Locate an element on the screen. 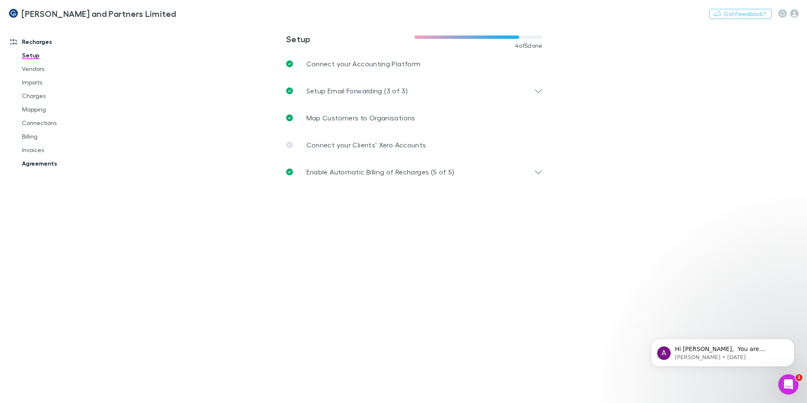 This screenshot has width=807, height=403. a: Recharges is located at coordinates (58, 42).